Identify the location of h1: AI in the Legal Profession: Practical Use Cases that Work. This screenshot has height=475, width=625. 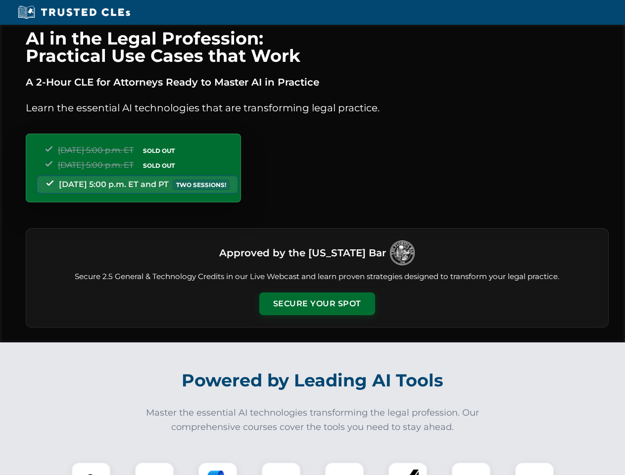
(317, 47).